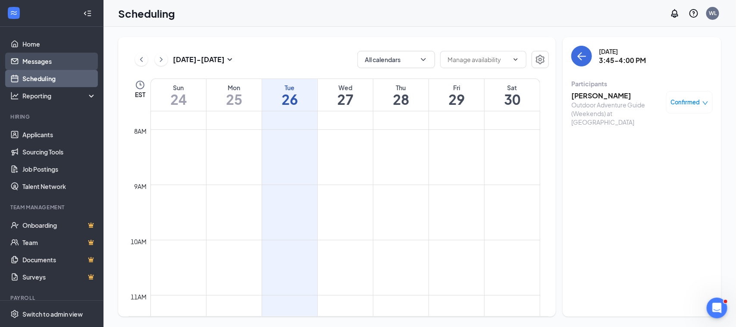  Describe the element at coordinates (59, 135) in the screenshot. I see `a: Applicants` at that location.